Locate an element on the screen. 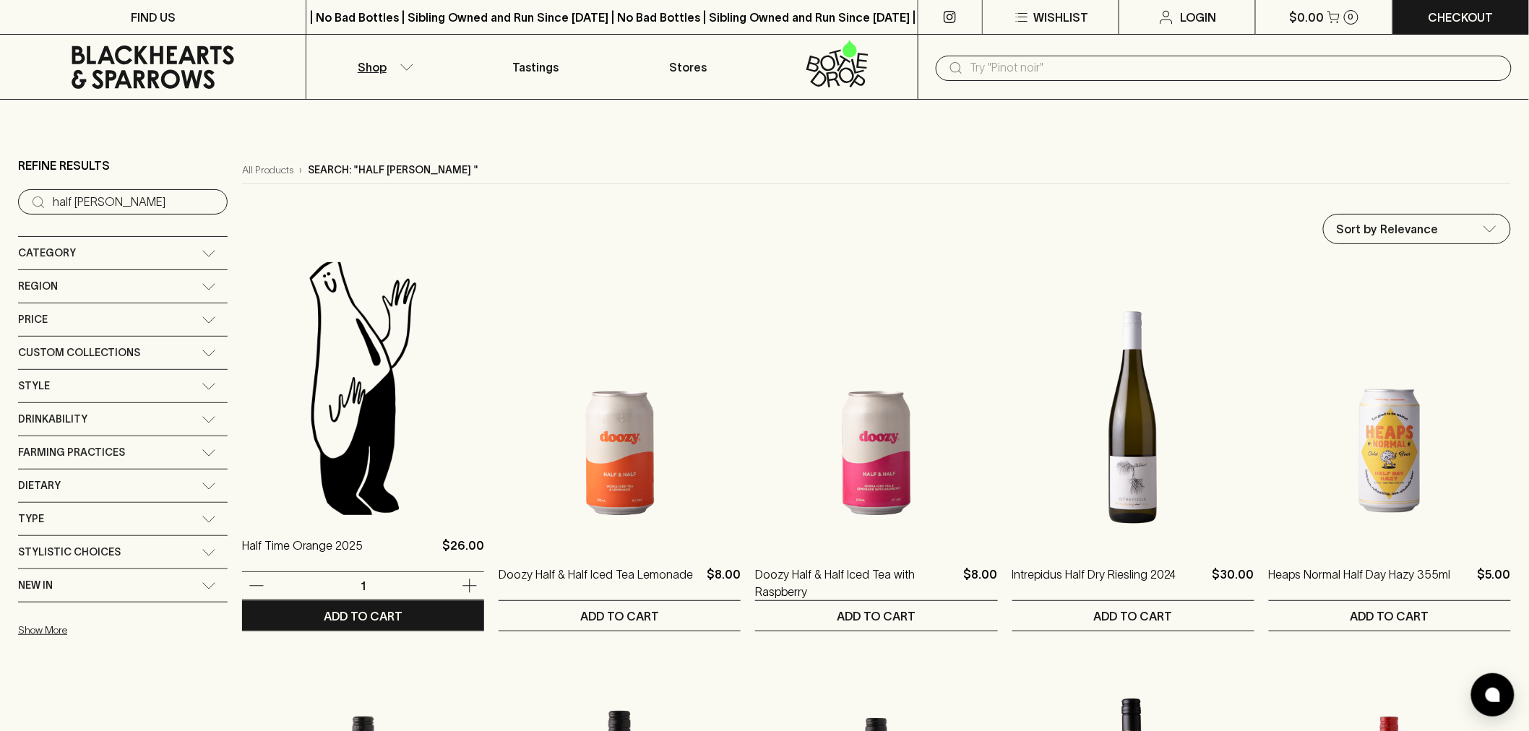 Image resolution: width=1529 pixels, height=731 pixels. a: All Products is located at coordinates (267, 170).